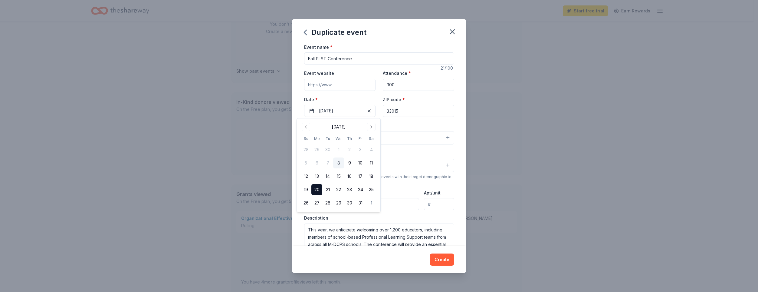  What do you see at coordinates (338, 163) in the screenshot?
I see `button: 8` at bounding box center [338, 163].